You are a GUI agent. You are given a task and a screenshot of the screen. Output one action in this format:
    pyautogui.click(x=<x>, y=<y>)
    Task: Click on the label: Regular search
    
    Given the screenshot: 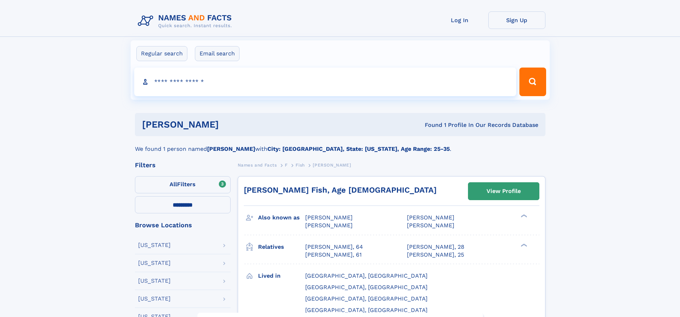 What is the action you would take?
    pyautogui.click(x=162, y=54)
    